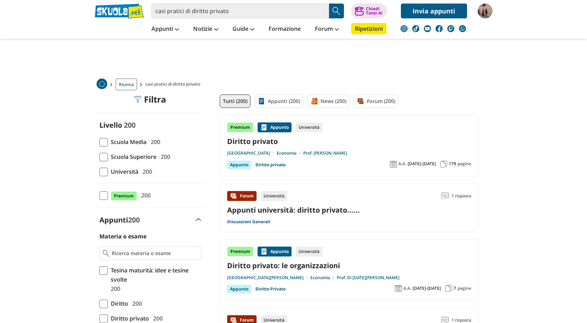 Image resolution: width=587 pixels, height=323 pixels. What do you see at coordinates (270, 289) in the screenshot?
I see `a: Diritto Privato` at bounding box center [270, 289].